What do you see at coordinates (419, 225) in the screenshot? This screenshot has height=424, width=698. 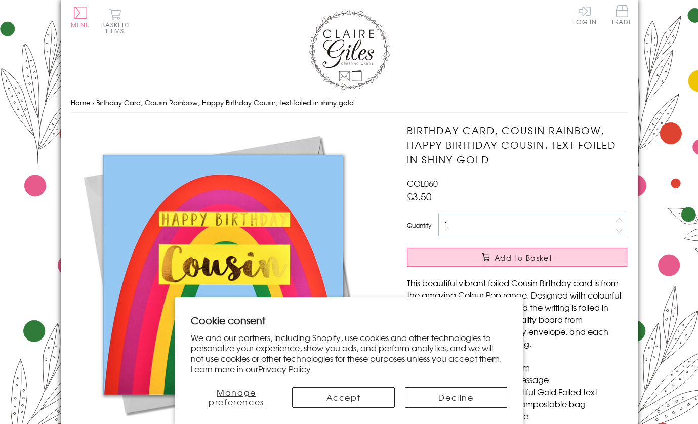 I see `label: Quantity` at bounding box center [419, 225].